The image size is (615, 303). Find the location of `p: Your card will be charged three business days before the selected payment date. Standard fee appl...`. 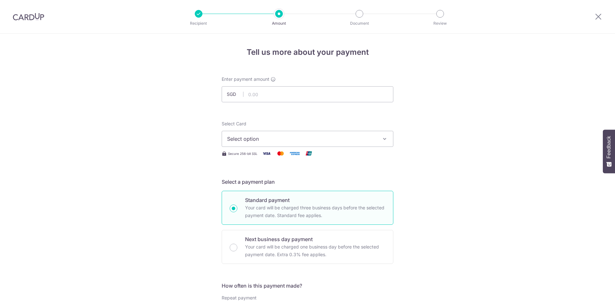

p: Your card will be charged three business days before the selected payment date. Standard fee appl... is located at coordinates (315, 212).